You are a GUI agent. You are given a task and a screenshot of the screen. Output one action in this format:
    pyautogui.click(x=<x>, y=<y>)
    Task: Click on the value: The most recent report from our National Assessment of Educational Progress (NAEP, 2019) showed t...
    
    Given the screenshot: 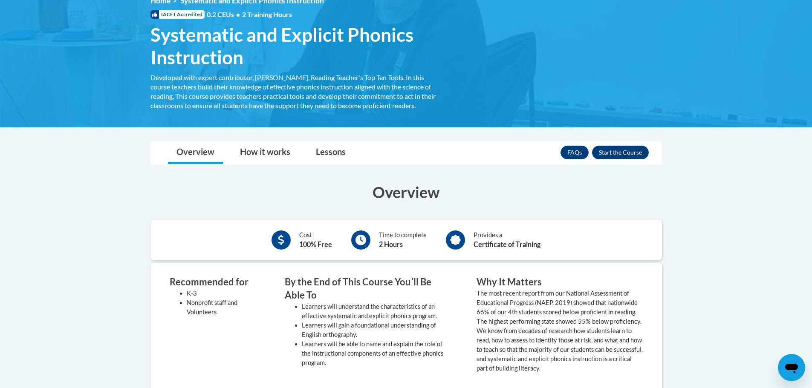 What is the action you would take?
    pyautogui.click(x=560, y=331)
    